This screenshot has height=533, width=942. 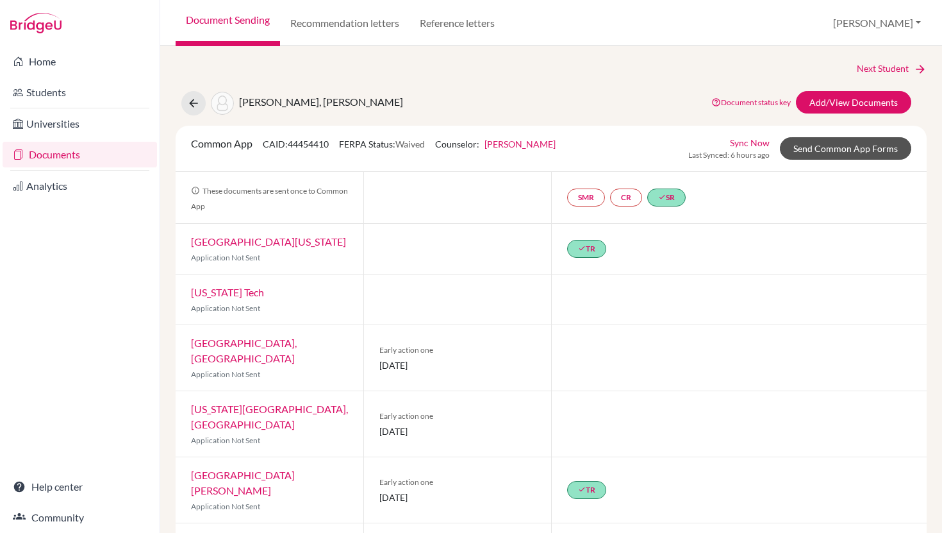 I want to click on span: Counselor:, so click(x=495, y=144).